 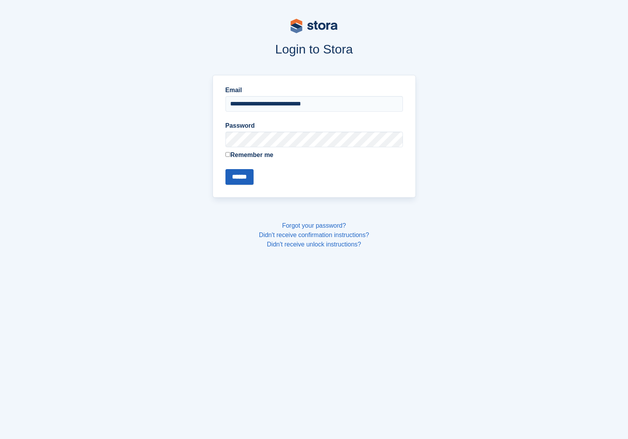 I want to click on img: stora-logo-53a41332b3708ae10de48c4981b4e9114cc0af31d8433b30ea865607fb682f29.svg, so click(x=314, y=26).